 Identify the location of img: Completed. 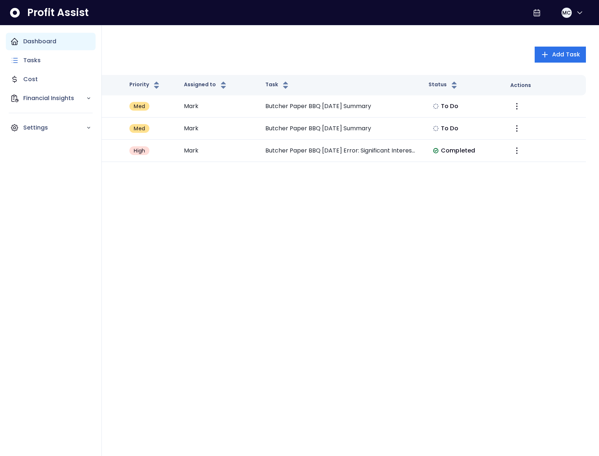
(436, 151).